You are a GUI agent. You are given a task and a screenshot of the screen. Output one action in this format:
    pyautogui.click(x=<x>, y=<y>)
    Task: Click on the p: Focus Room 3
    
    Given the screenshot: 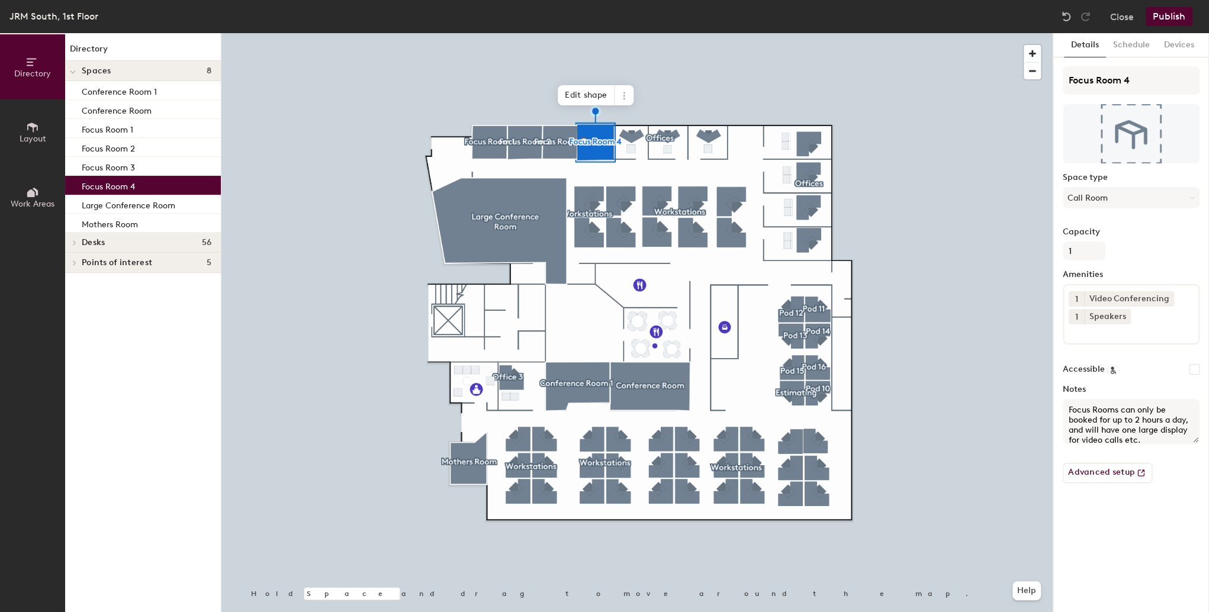 What is the action you would take?
    pyautogui.click(x=108, y=166)
    